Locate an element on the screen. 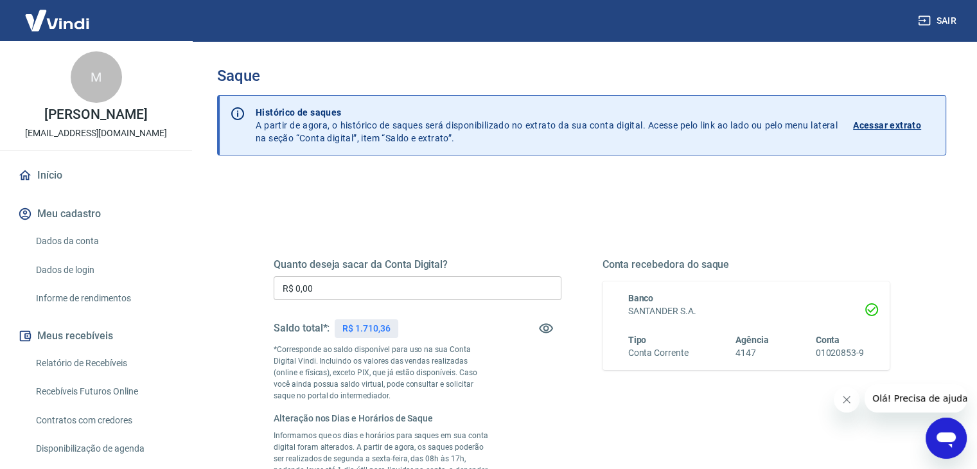 The height and width of the screenshot is (469, 977). a: Informe de rendimentos is located at coordinates (103, 298).